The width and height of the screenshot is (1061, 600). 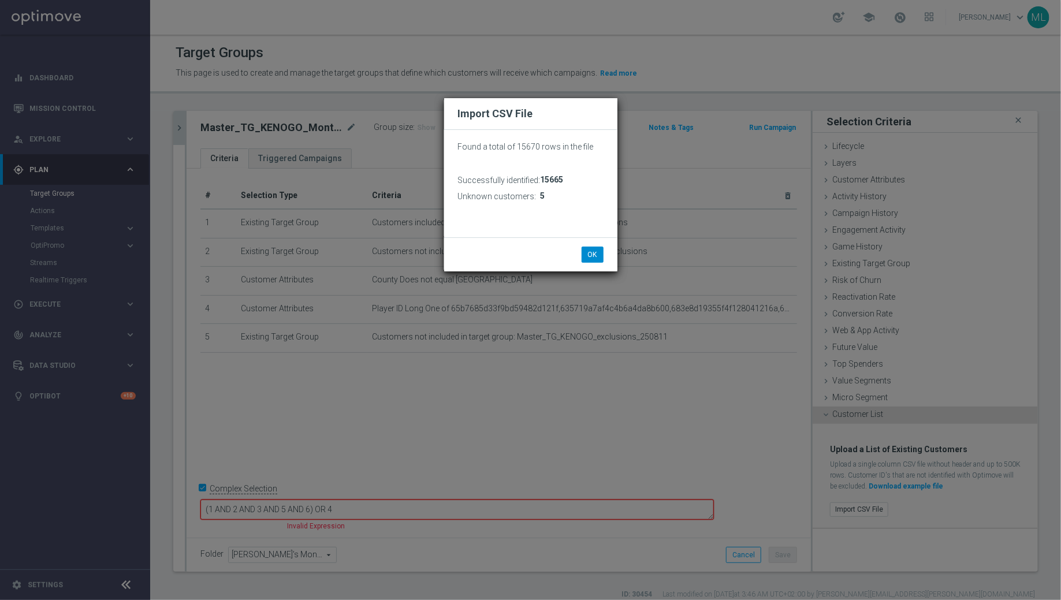 What do you see at coordinates (593, 255) in the screenshot?
I see `button: OK` at bounding box center [593, 255].